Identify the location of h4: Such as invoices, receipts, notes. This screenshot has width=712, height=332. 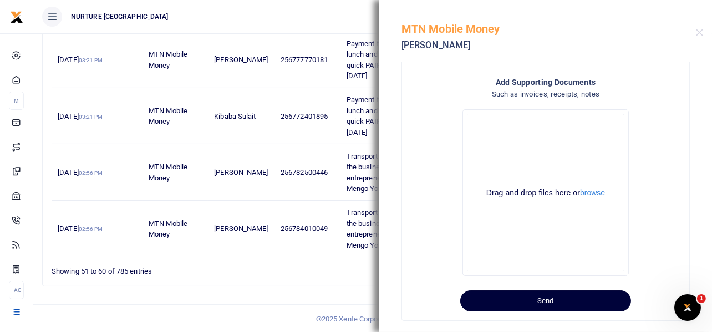
(546, 94).